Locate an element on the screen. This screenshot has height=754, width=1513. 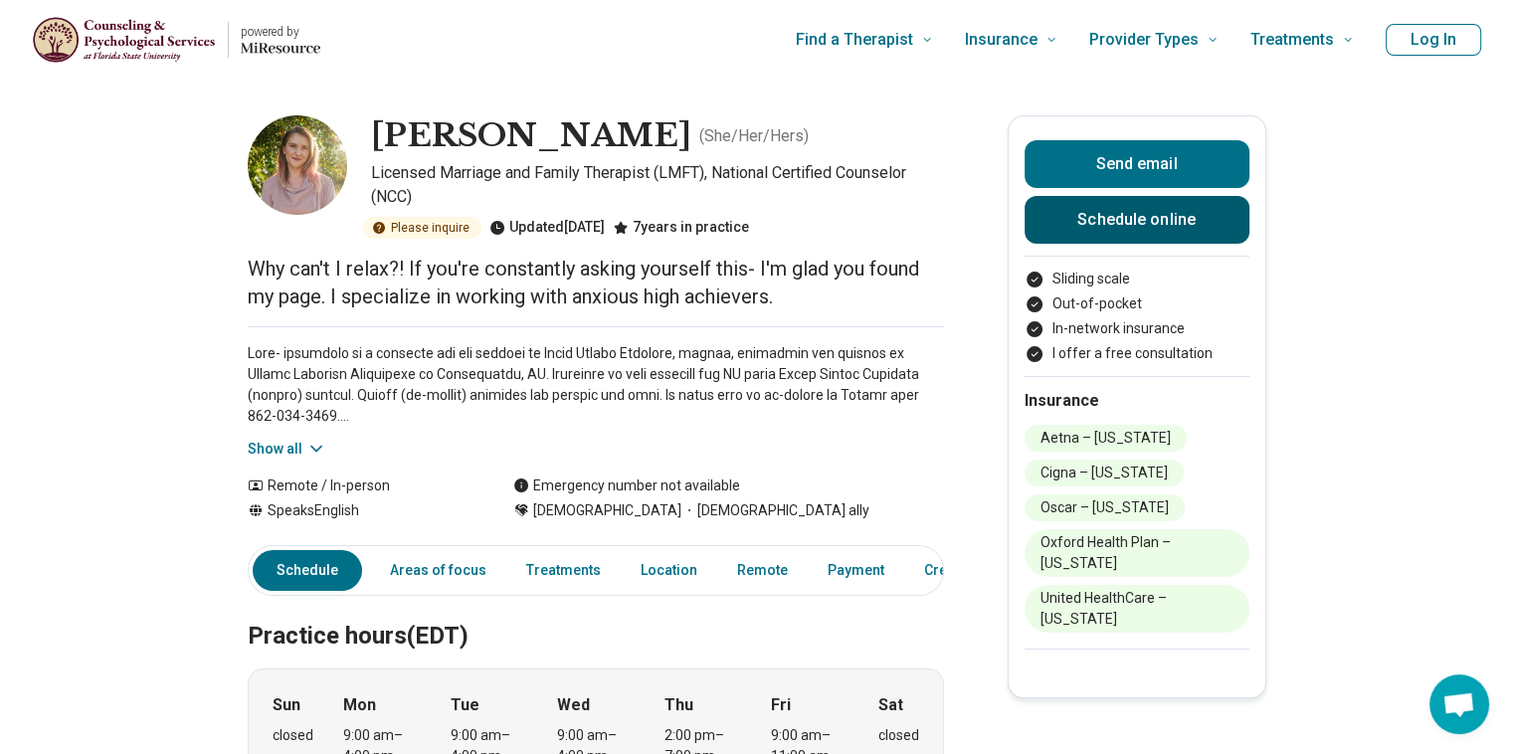
strong: Fri is located at coordinates (781, 705).